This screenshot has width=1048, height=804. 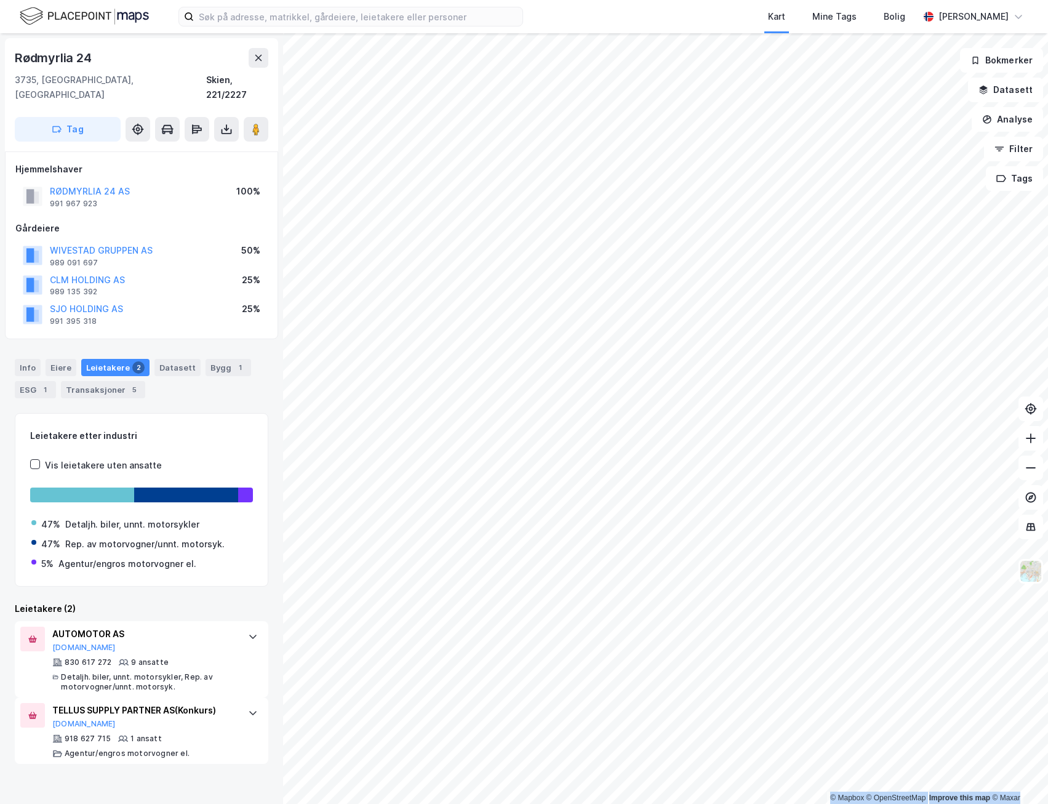 I want to click on button: Filter, so click(x=1014, y=149).